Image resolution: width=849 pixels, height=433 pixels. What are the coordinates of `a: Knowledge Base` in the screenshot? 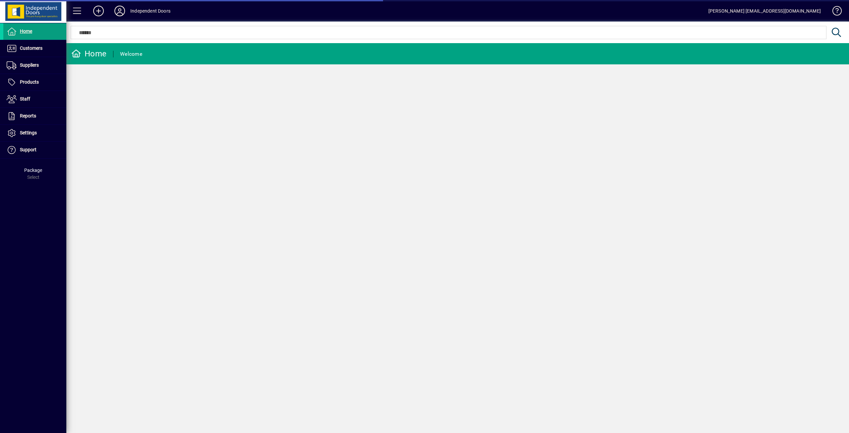 It's located at (834, 12).